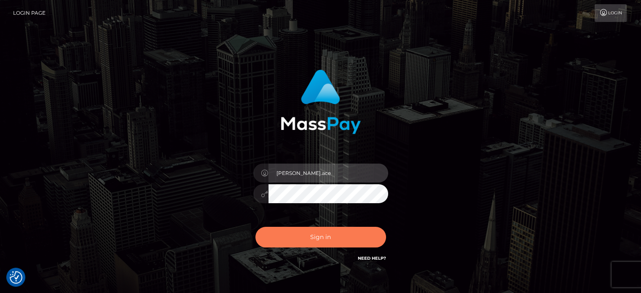 Image resolution: width=641 pixels, height=293 pixels. I want to click on button: Sign in, so click(321, 237).